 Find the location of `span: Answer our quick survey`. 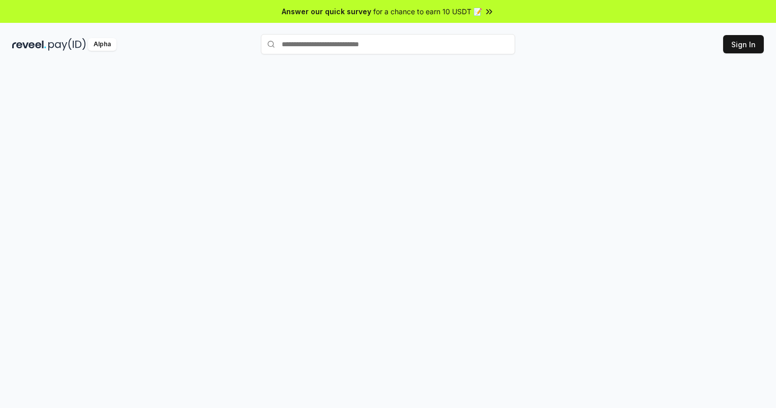

span: Answer our quick survey is located at coordinates (327, 11).